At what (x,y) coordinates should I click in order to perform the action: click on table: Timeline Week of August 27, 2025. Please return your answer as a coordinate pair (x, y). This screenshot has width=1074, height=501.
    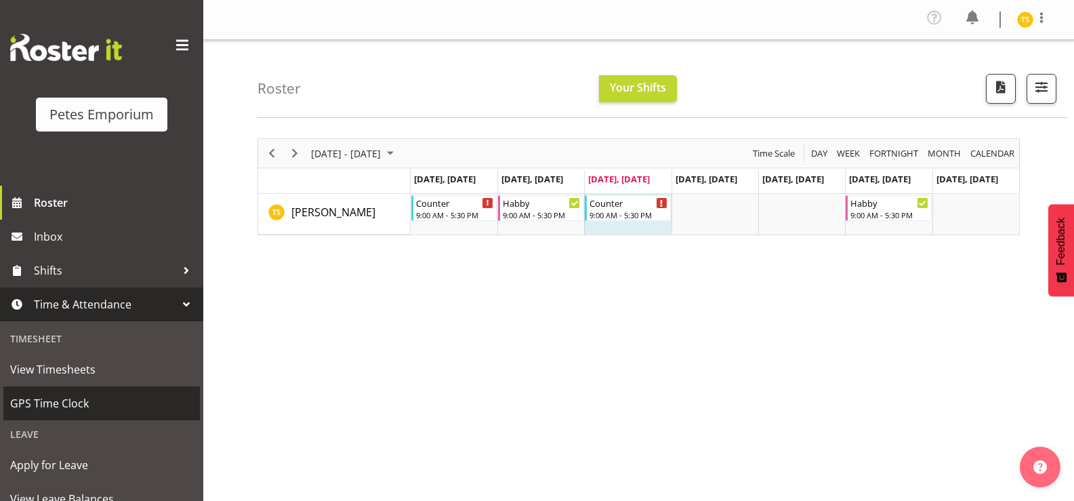
    Looking at the image, I should click on (715, 214).